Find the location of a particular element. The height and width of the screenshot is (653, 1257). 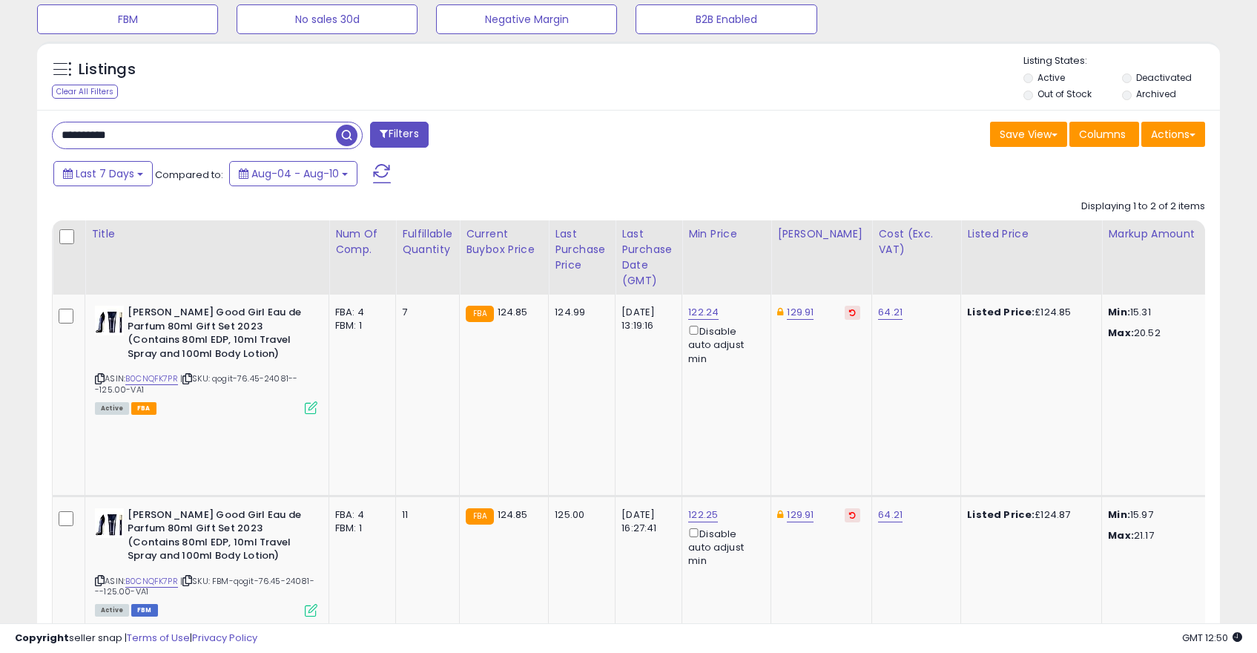

span: Columns is located at coordinates (1102, 134).